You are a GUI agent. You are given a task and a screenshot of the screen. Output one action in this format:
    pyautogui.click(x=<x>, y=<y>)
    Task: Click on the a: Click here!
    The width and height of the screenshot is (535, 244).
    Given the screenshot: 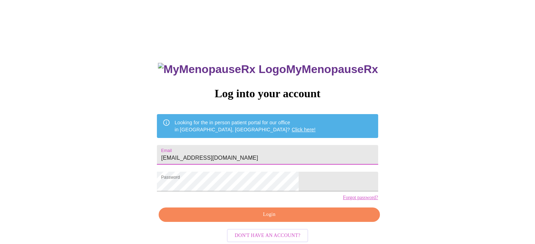 What is the action you would take?
    pyautogui.click(x=303, y=130)
    